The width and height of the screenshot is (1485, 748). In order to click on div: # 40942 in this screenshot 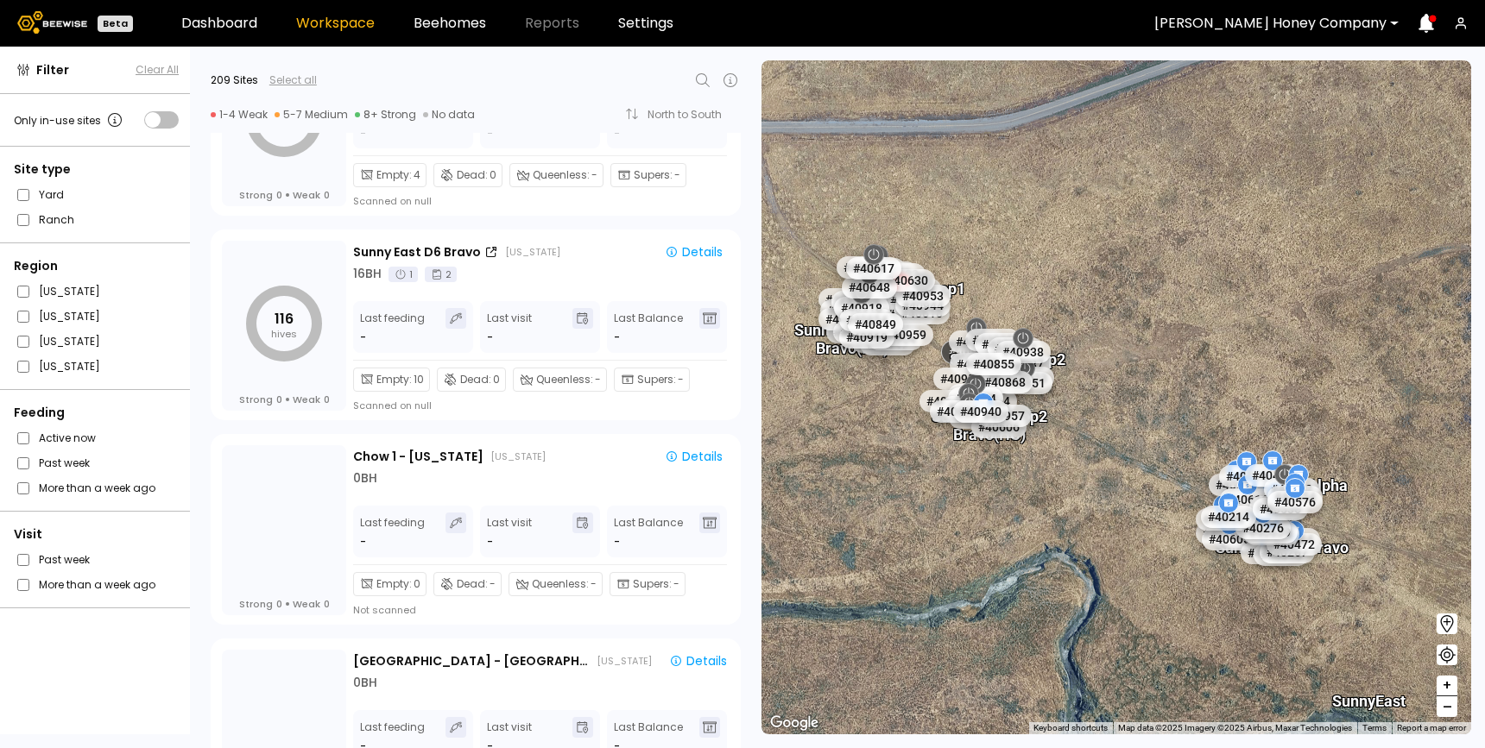, I will do `click(947, 401)`.